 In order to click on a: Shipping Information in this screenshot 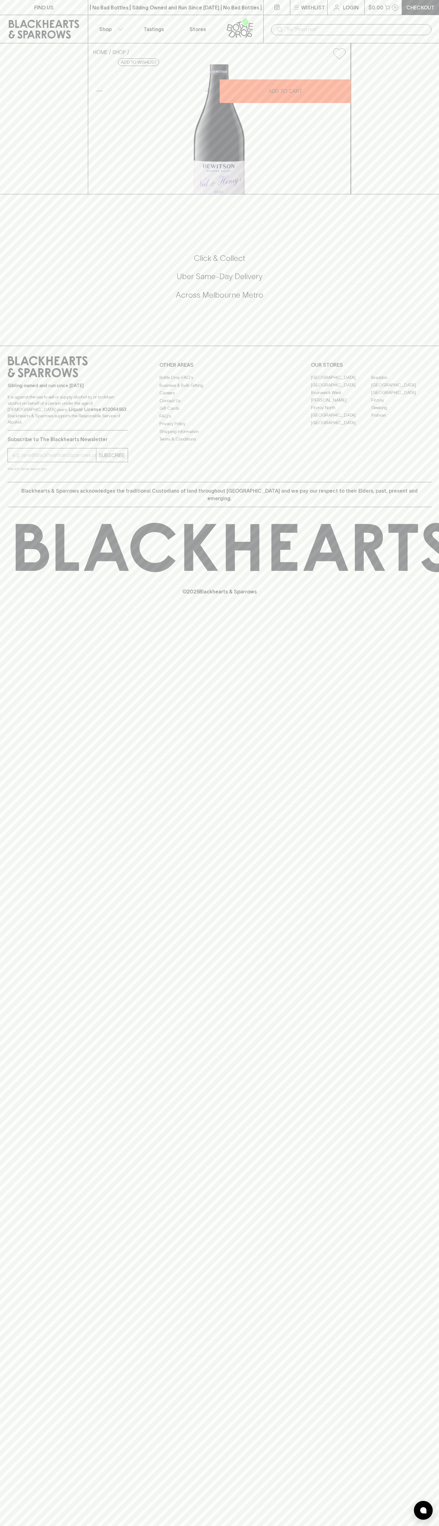, I will do `click(220, 432)`.